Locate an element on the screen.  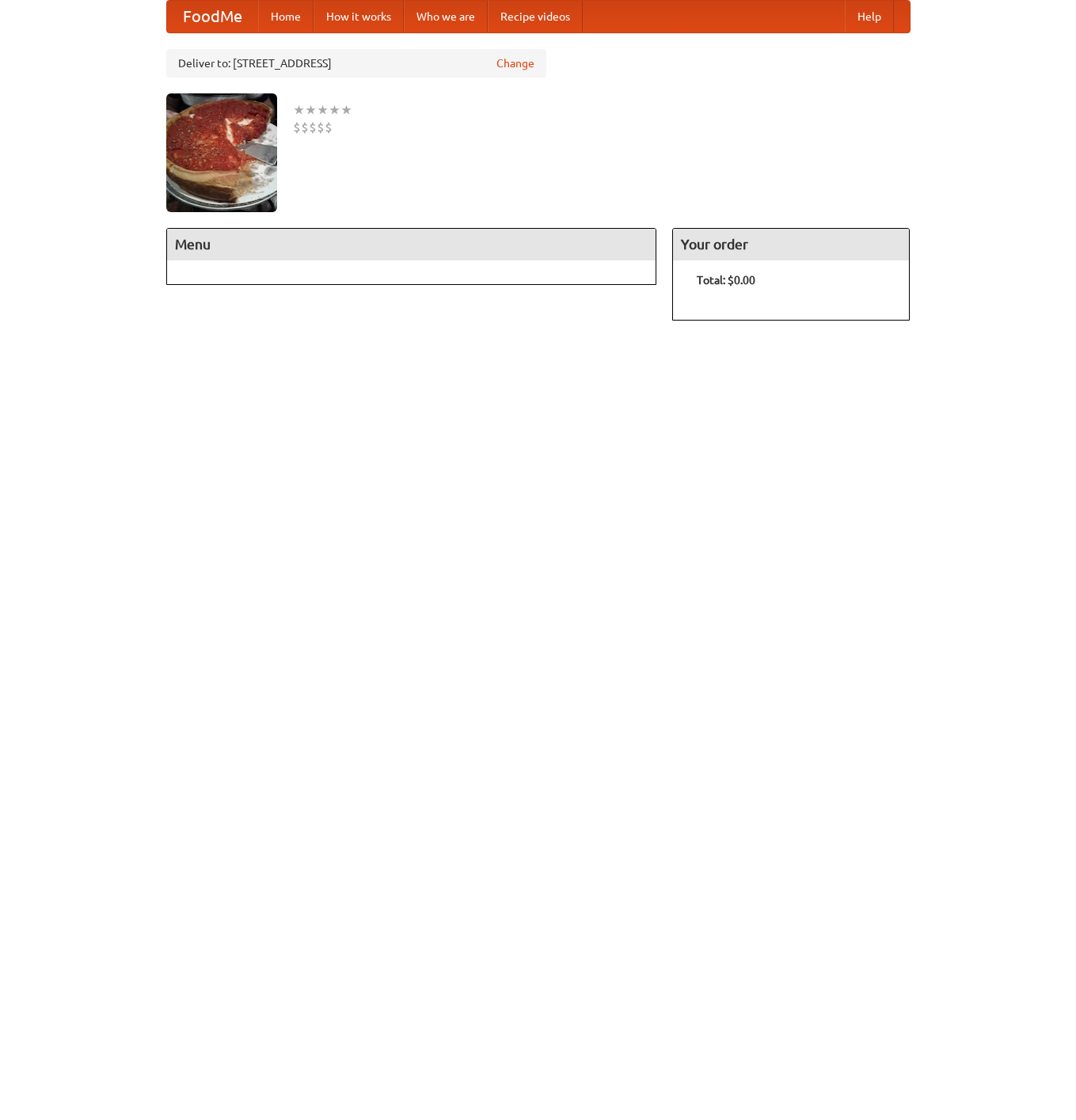
a: Help is located at coordinates (870, 17).